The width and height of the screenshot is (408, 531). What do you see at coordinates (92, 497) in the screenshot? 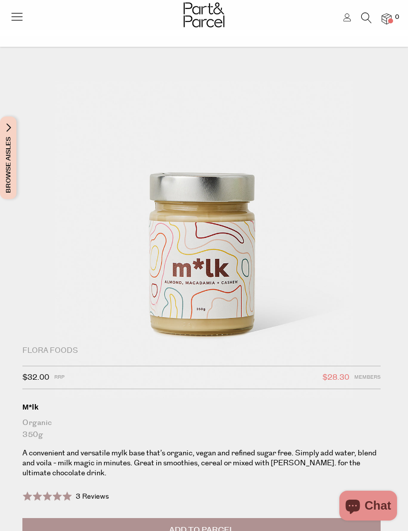
I see `span: 3 Reviews` at bounding box center [92, 497].